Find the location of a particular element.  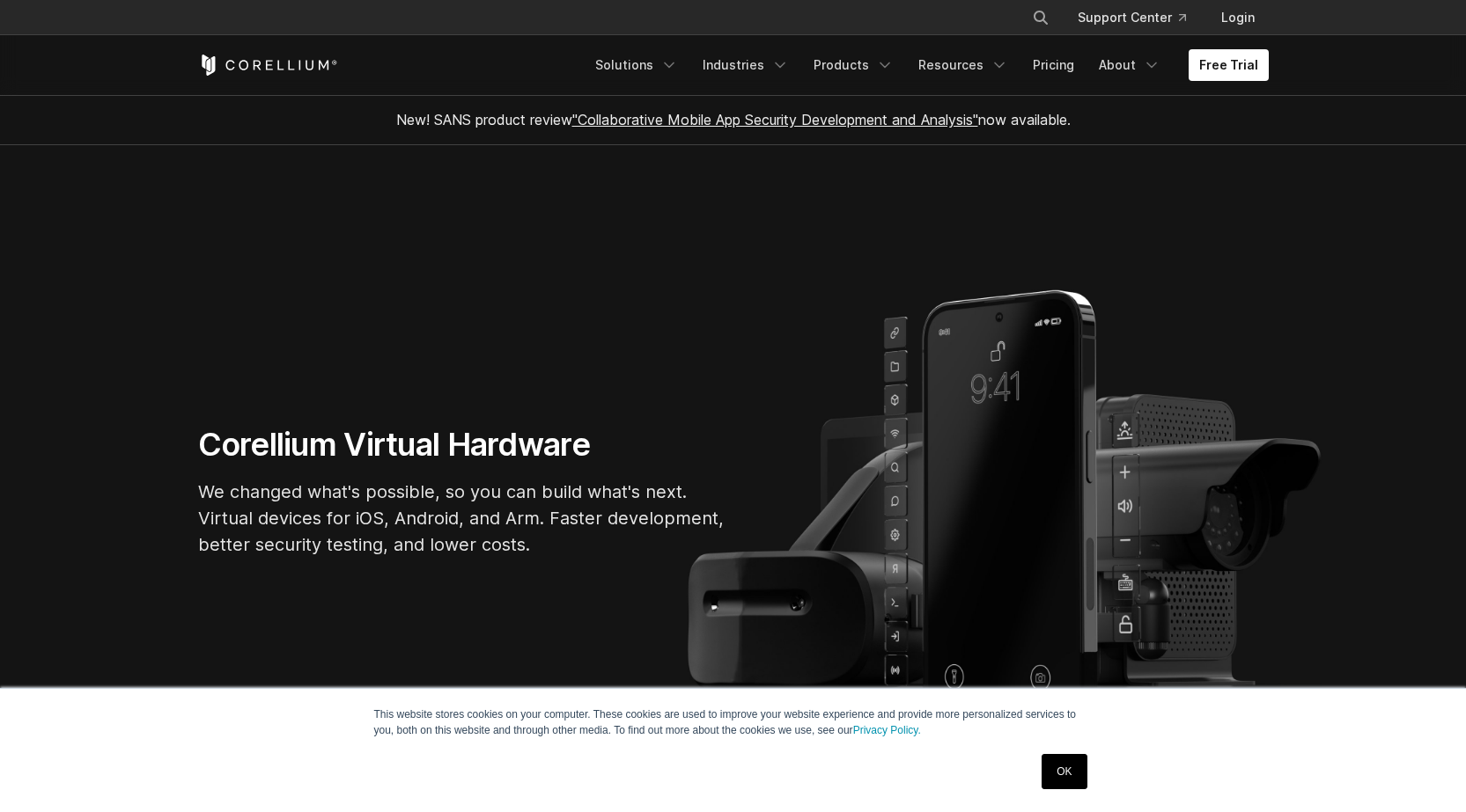

a: Free Trial is located at coordinates (1228, 65).